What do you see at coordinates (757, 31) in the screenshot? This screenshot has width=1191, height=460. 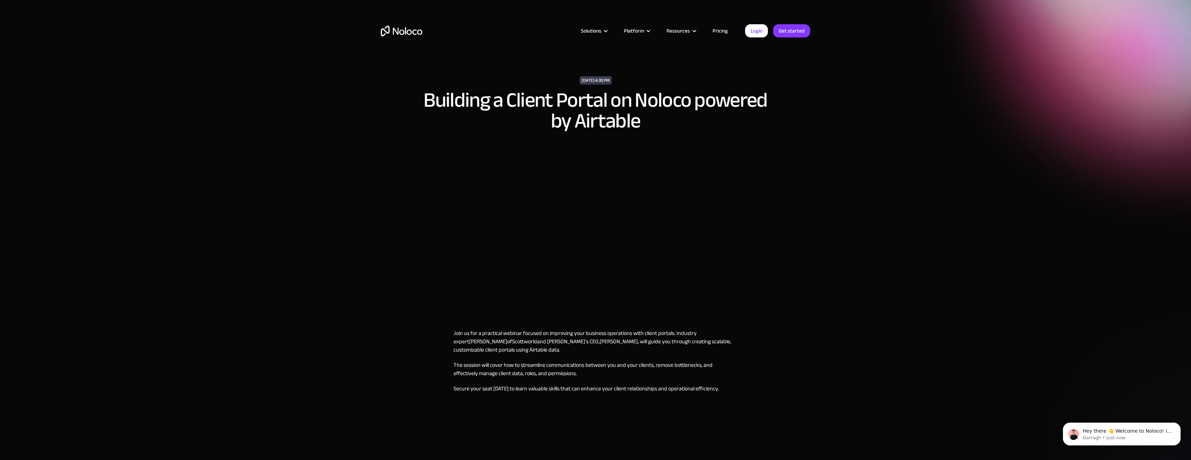 I see `a: Login` at bounding box center [757, 31].